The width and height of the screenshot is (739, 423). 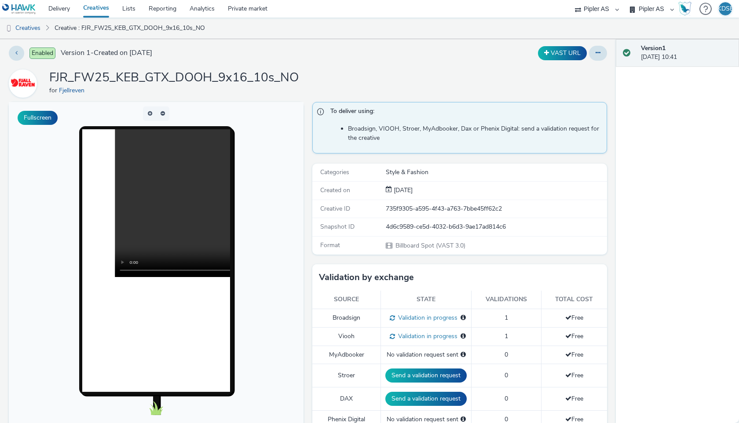 What do you see at coordinates (335, 172) in the screenshot?
I see `span: Categories` at bounding box center [335, 172].